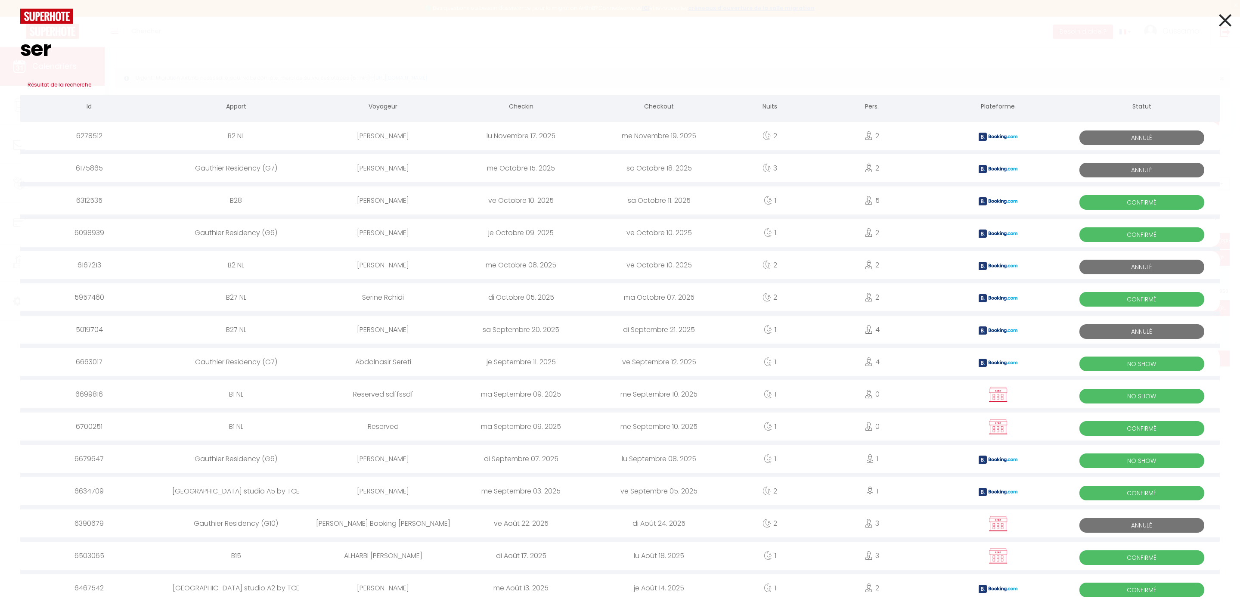 The height and width of the screenshot is (602, 1240). I want to click on div: 6503065, so click(89, 555).